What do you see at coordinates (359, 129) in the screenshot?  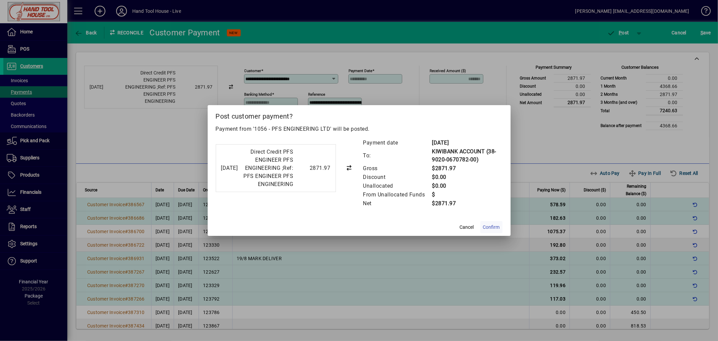 I see `p: Payment from '1056 - PFS ENGINEERING LTD' will be posted.` at bounding box center [359, 129].